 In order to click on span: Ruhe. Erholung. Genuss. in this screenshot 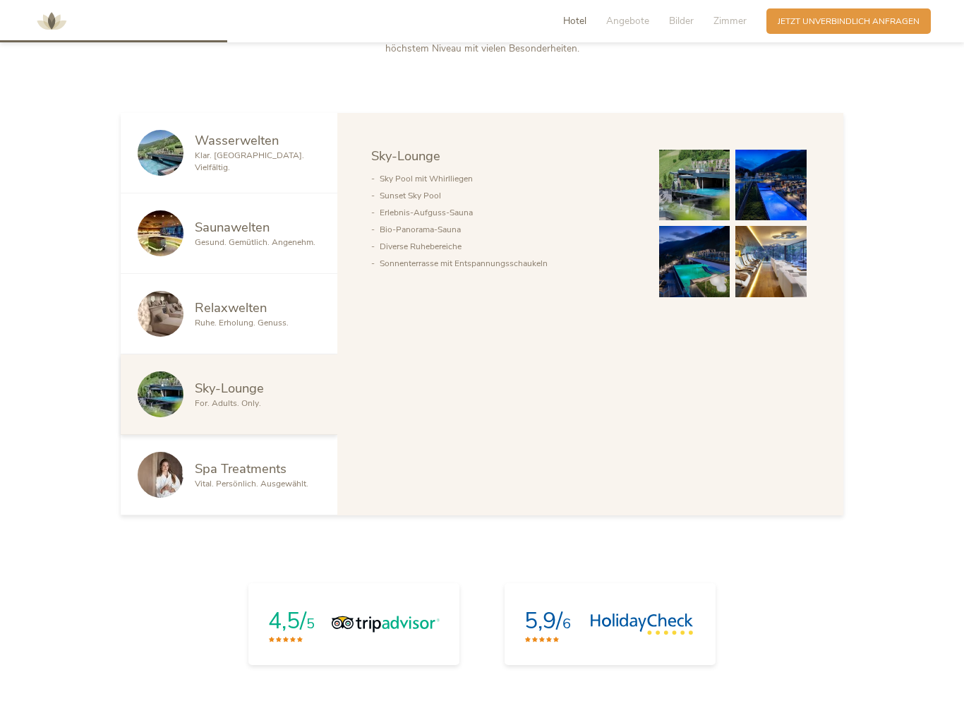, I will do `click(241, 323)`.